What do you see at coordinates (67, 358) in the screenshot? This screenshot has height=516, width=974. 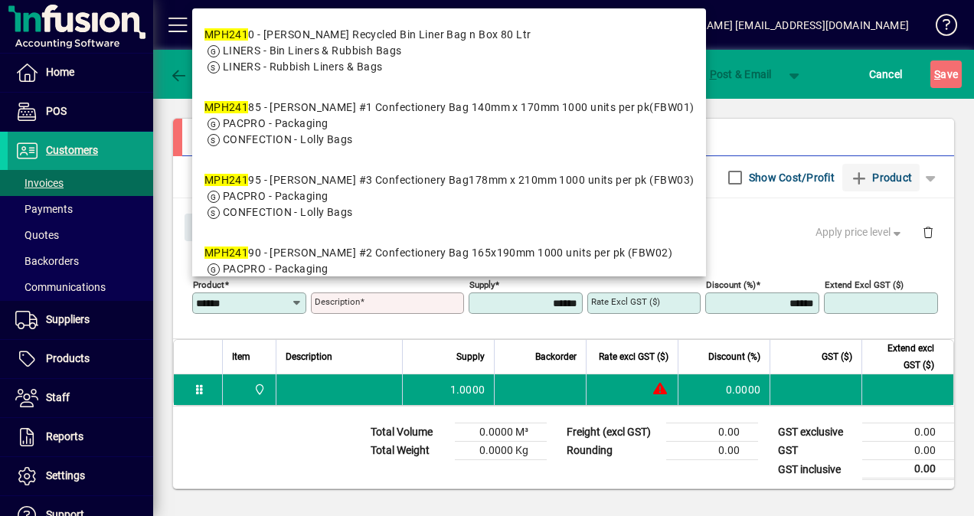 I see `span: Products` at bounding box center [67, 358].